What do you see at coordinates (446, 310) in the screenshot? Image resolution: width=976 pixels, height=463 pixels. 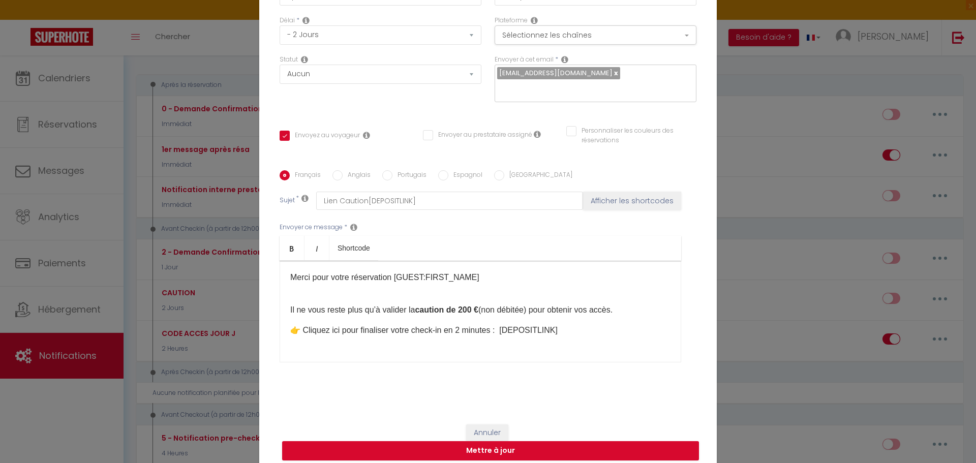 I see `b: caution de 200 €` at bounding box center [446, 310].